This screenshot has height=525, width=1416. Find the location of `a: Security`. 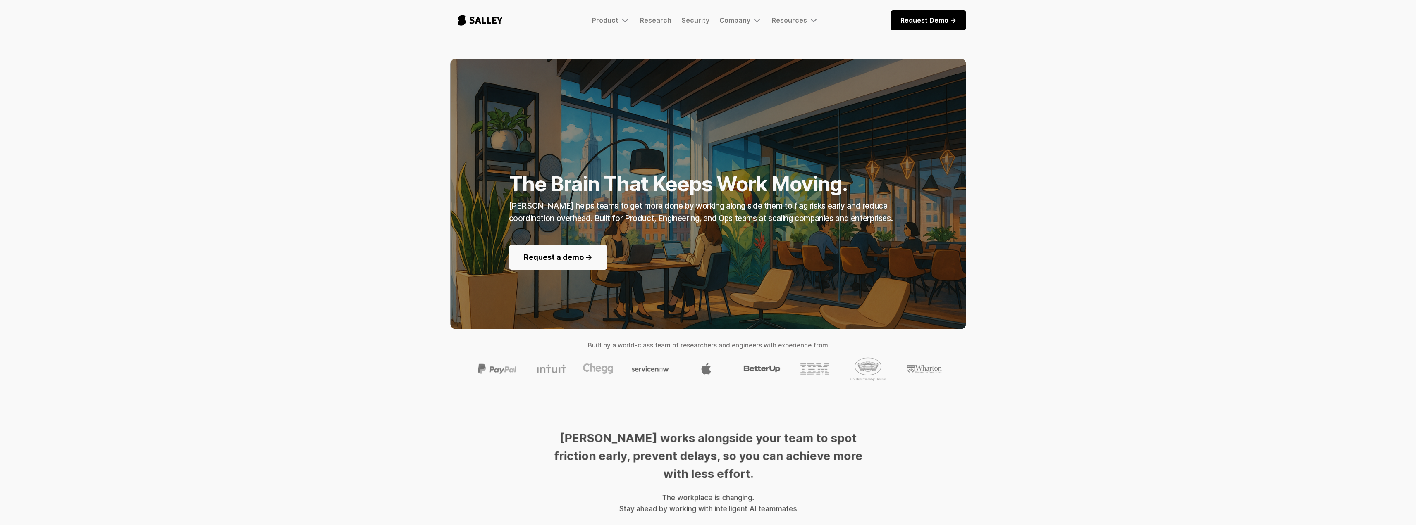

a: Security is located at coordinates (695, 20).